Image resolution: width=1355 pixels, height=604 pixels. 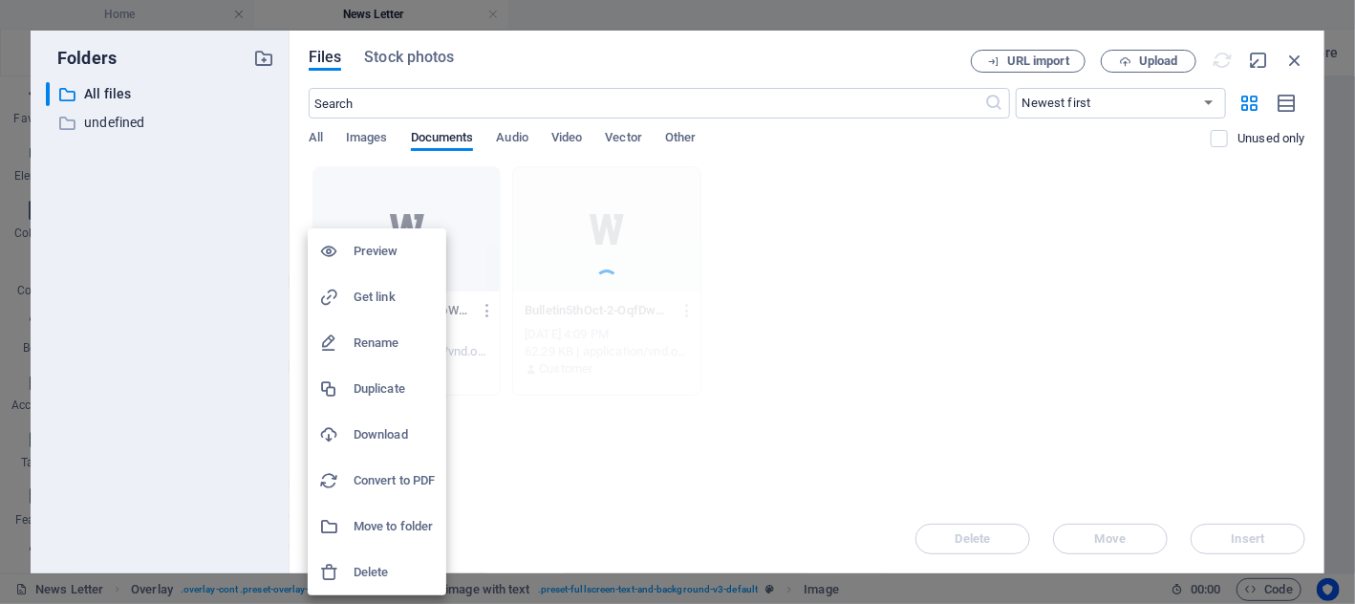 I want to click on h6: Get link, so click(x=394, y=297).